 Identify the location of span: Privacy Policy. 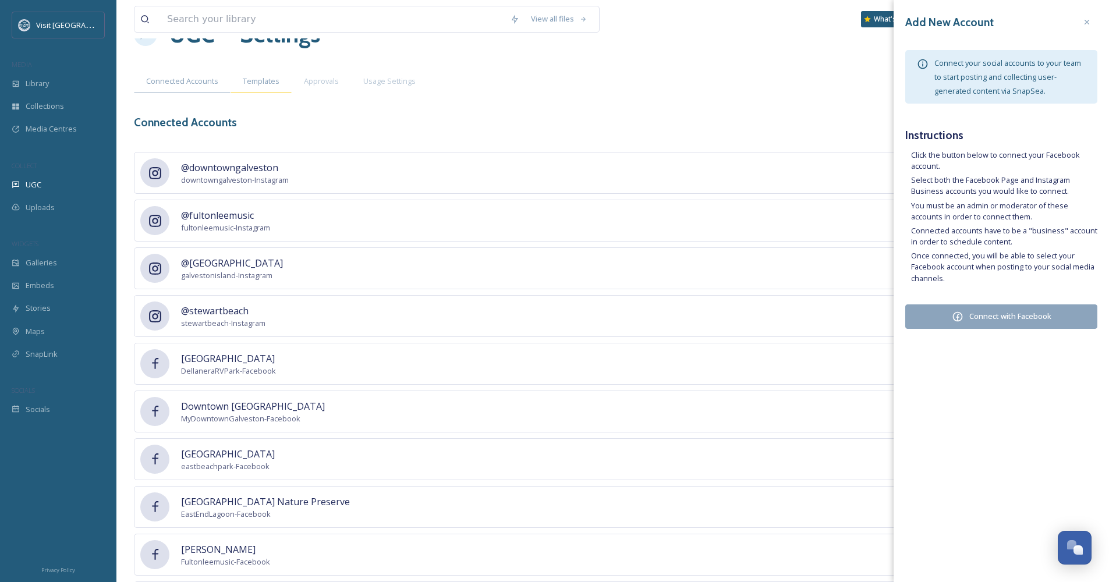
(58, 570).